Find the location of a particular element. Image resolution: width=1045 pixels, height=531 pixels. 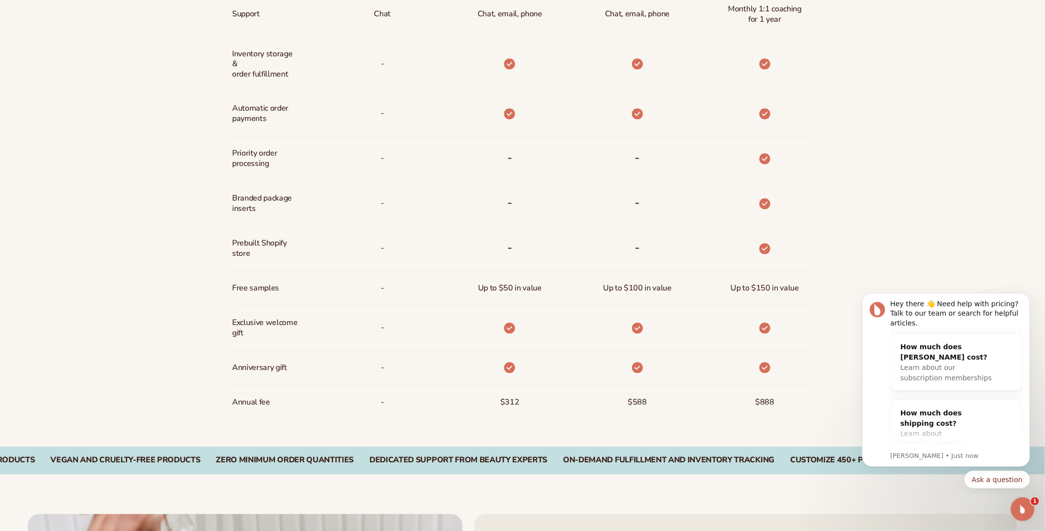

span: $888 is located at coordinates (765, 403).